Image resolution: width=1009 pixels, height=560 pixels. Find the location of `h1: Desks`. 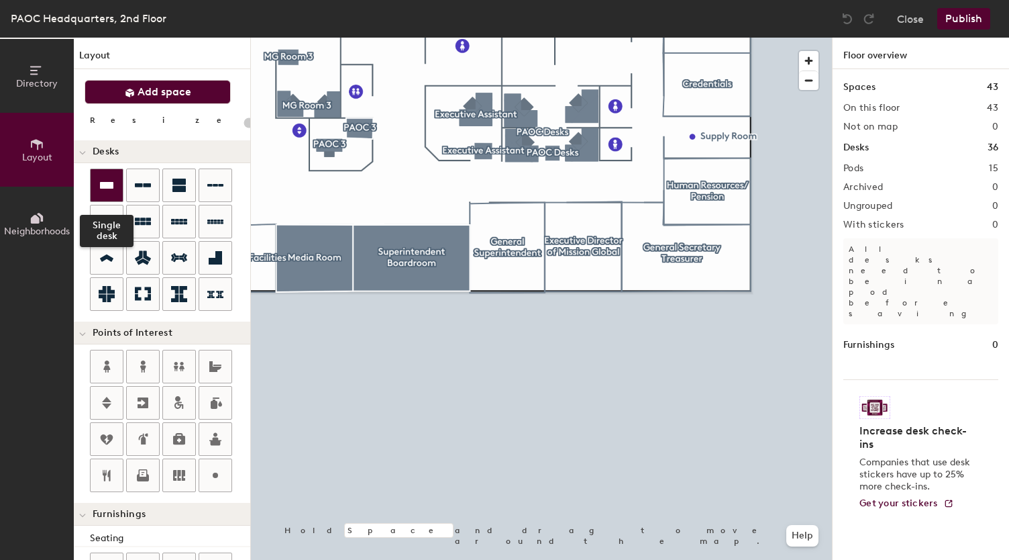

h1: Desks is located at coordinates (856, 148).